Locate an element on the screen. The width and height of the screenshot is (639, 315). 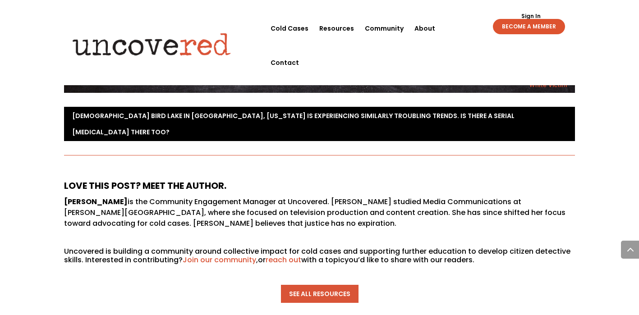
a: See All Resources is located at coordinates (320, 294).